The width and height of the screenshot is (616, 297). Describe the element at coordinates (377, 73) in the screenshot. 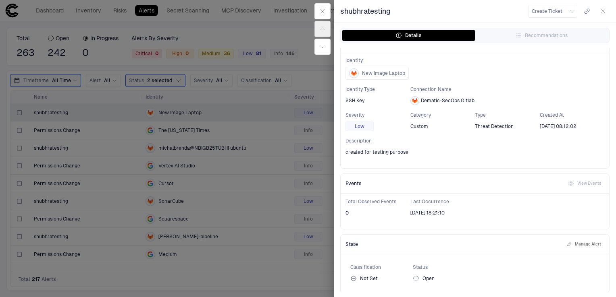

I see `button: New Image Laptop` at that location.